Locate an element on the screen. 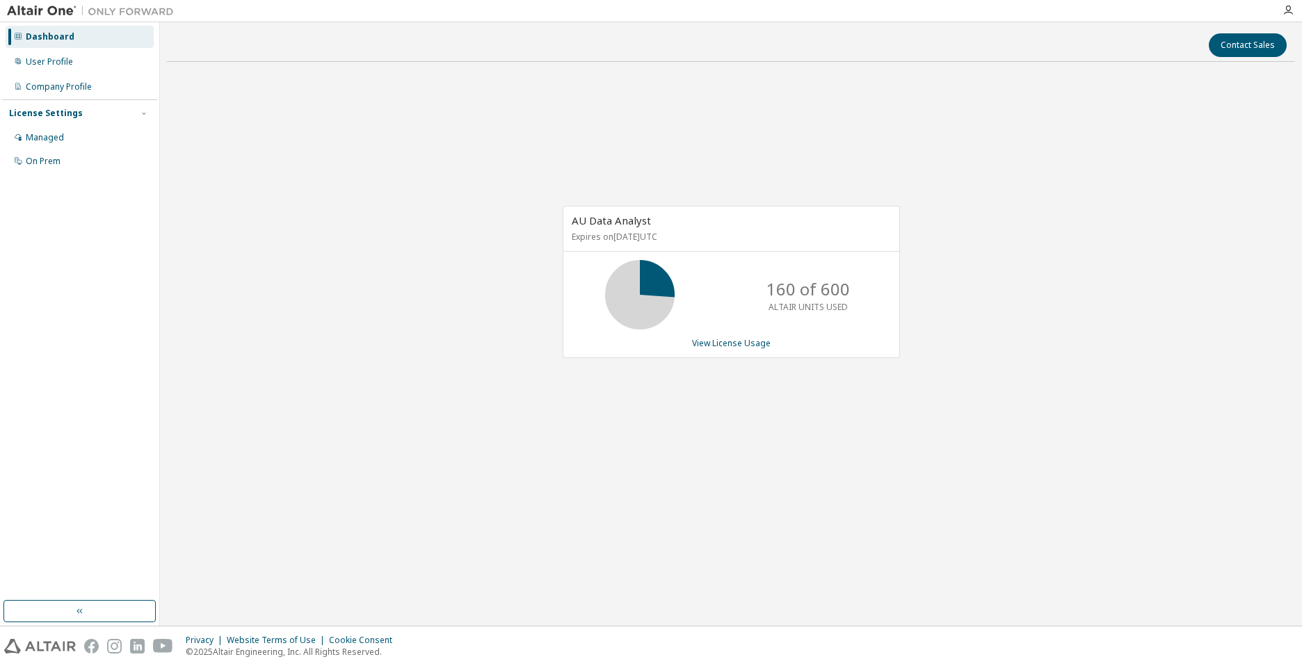 The width and height of the screenshot is (1302, 666). div: Managed is located at coordinates (44, 138).